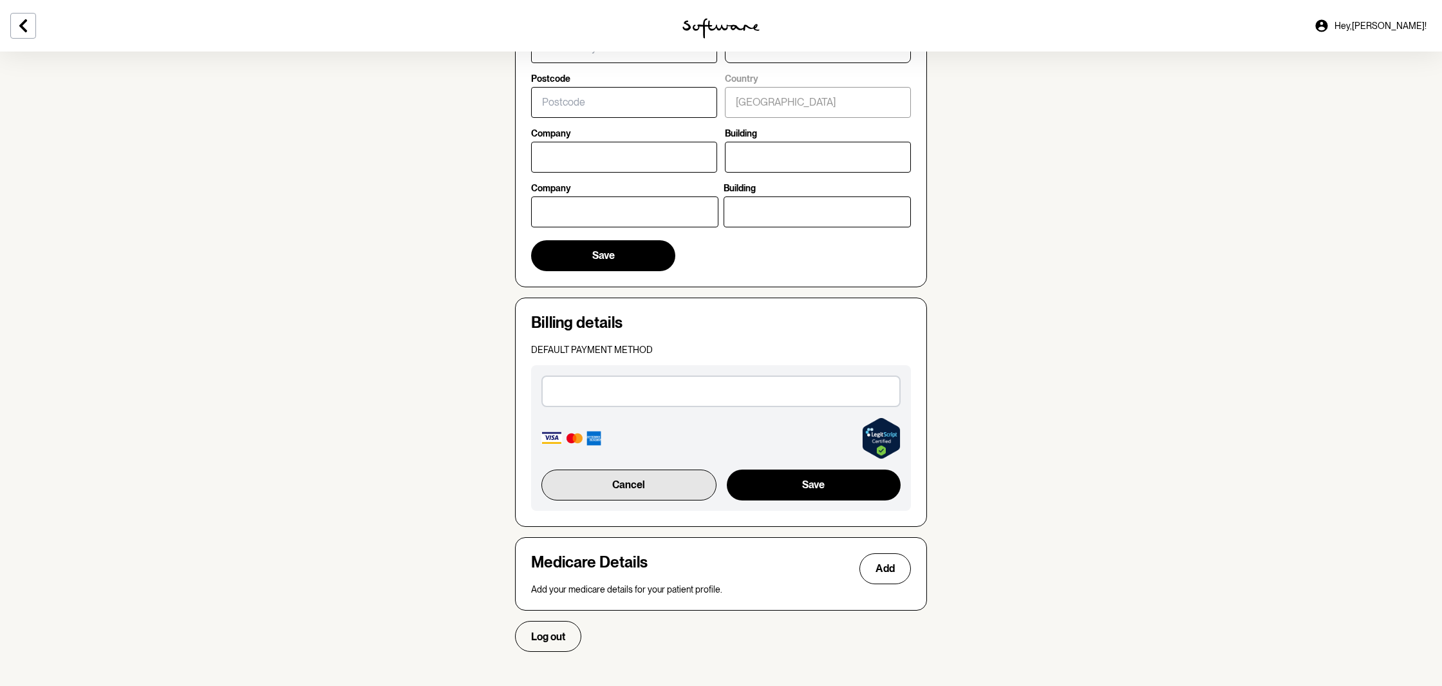 The height and width of the screenshot is (686, 1442). I want to click on img: Accepted card types: Visa, Mastercard, Amex, so click(572, 438).